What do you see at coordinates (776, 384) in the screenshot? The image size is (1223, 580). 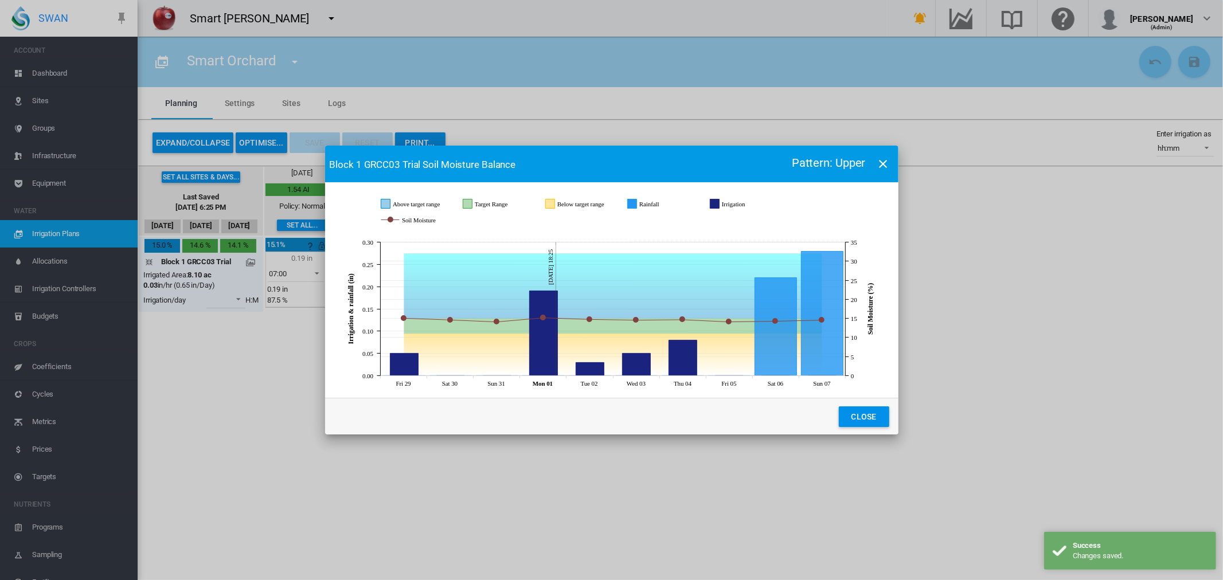 I see `tspan: Sat 06` at bounding box center [776, 384].